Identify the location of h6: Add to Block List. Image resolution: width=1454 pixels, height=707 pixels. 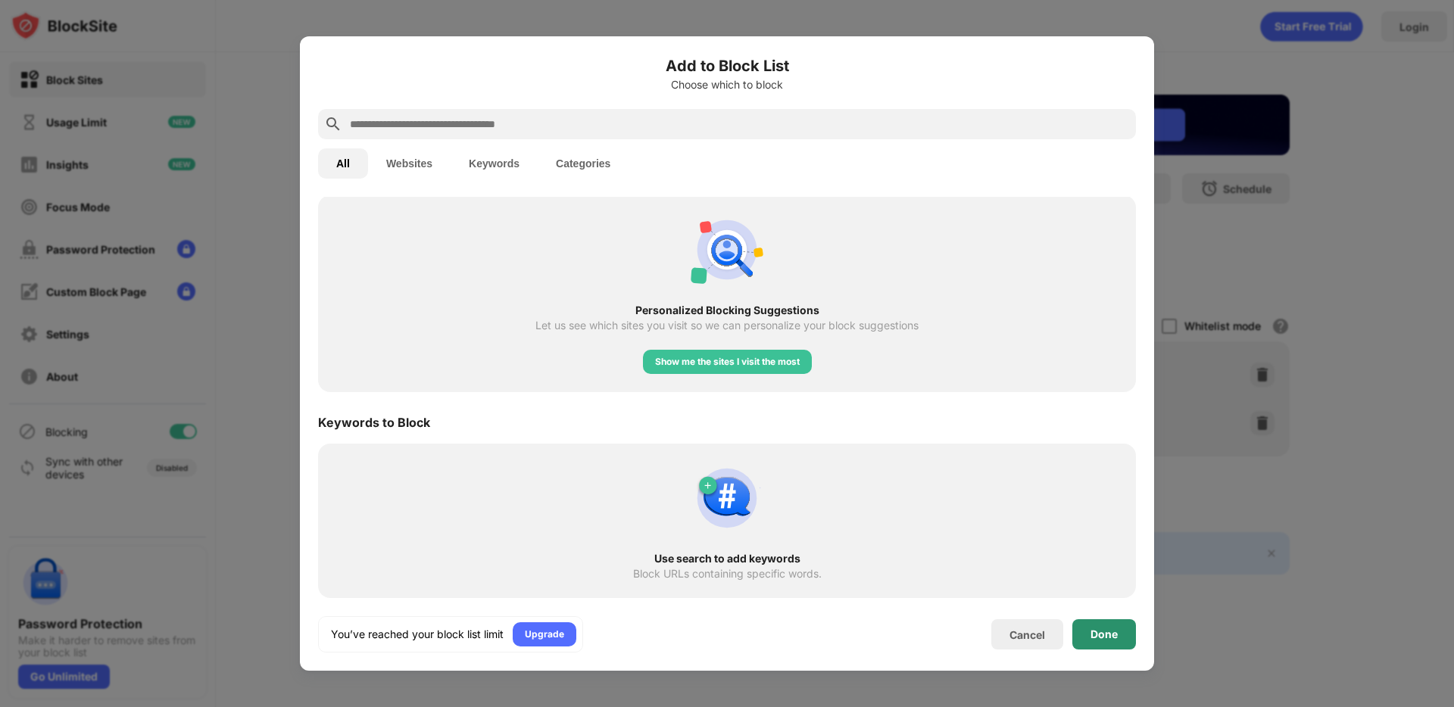
(727, 66).